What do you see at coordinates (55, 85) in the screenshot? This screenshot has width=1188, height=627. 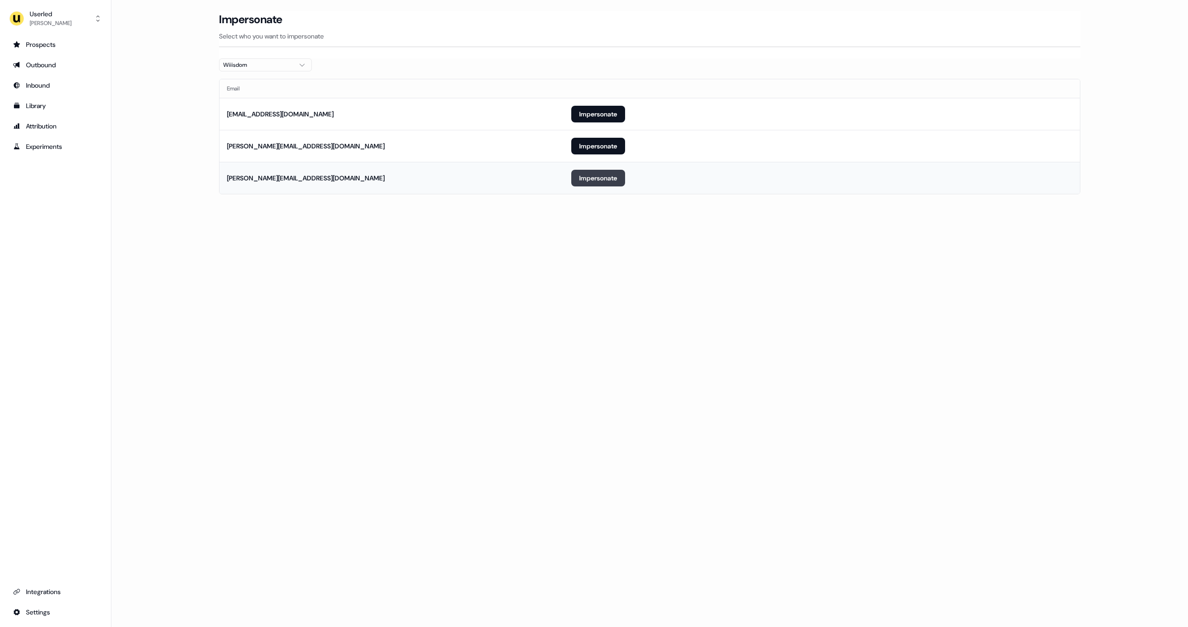 I see `a: Go to Inbound` at bounding box center [55, 85].